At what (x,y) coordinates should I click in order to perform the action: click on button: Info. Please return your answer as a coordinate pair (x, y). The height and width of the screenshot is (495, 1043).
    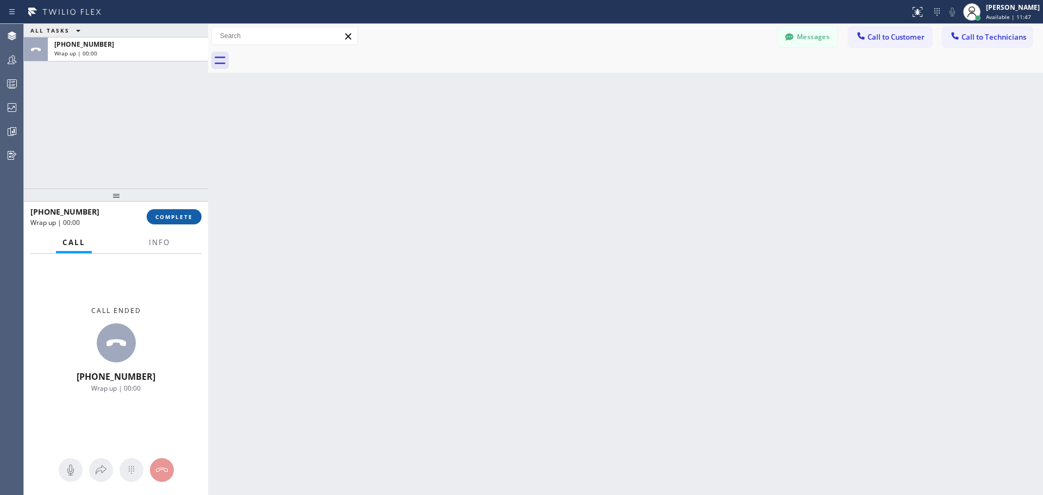
    Looking at the image, I should click on (159, 242).